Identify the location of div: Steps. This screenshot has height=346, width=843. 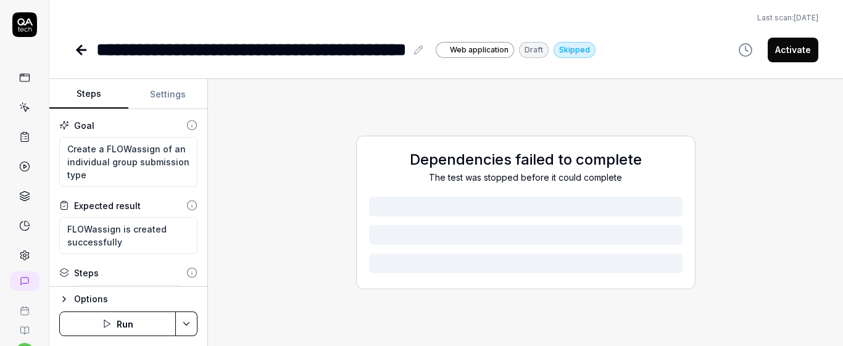
(86, 273).